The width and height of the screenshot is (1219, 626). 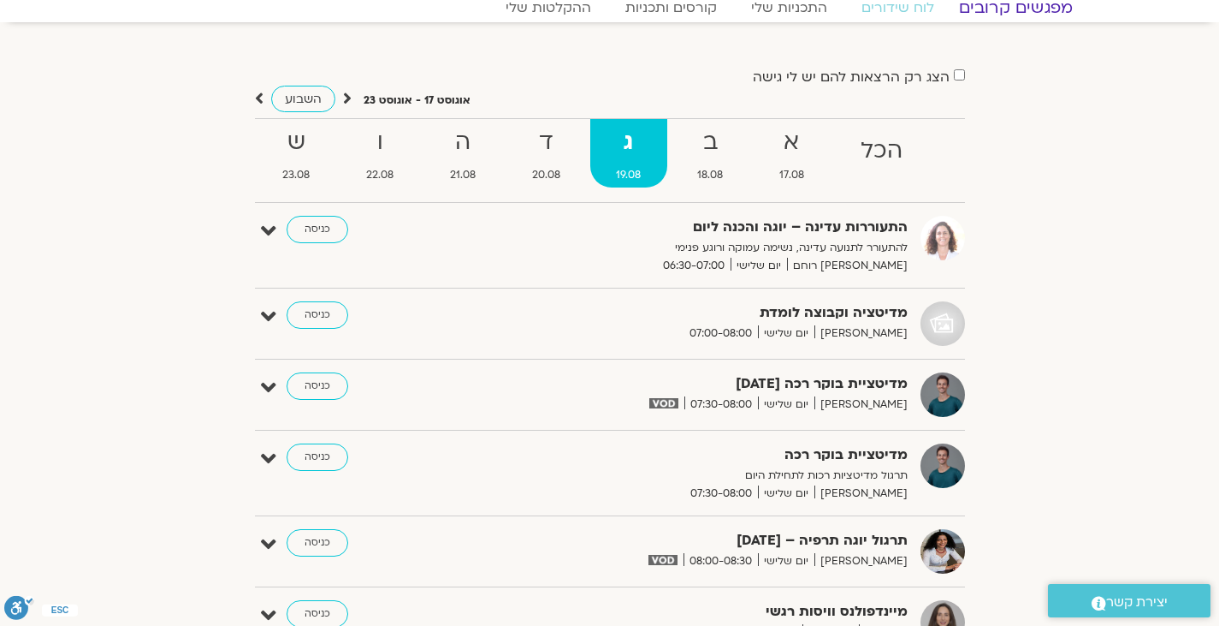 I want to click on p: להתעורר לתנועה עדינה, נשימה עמוקה ורוגע פנימי, so click(x=698, y=247).